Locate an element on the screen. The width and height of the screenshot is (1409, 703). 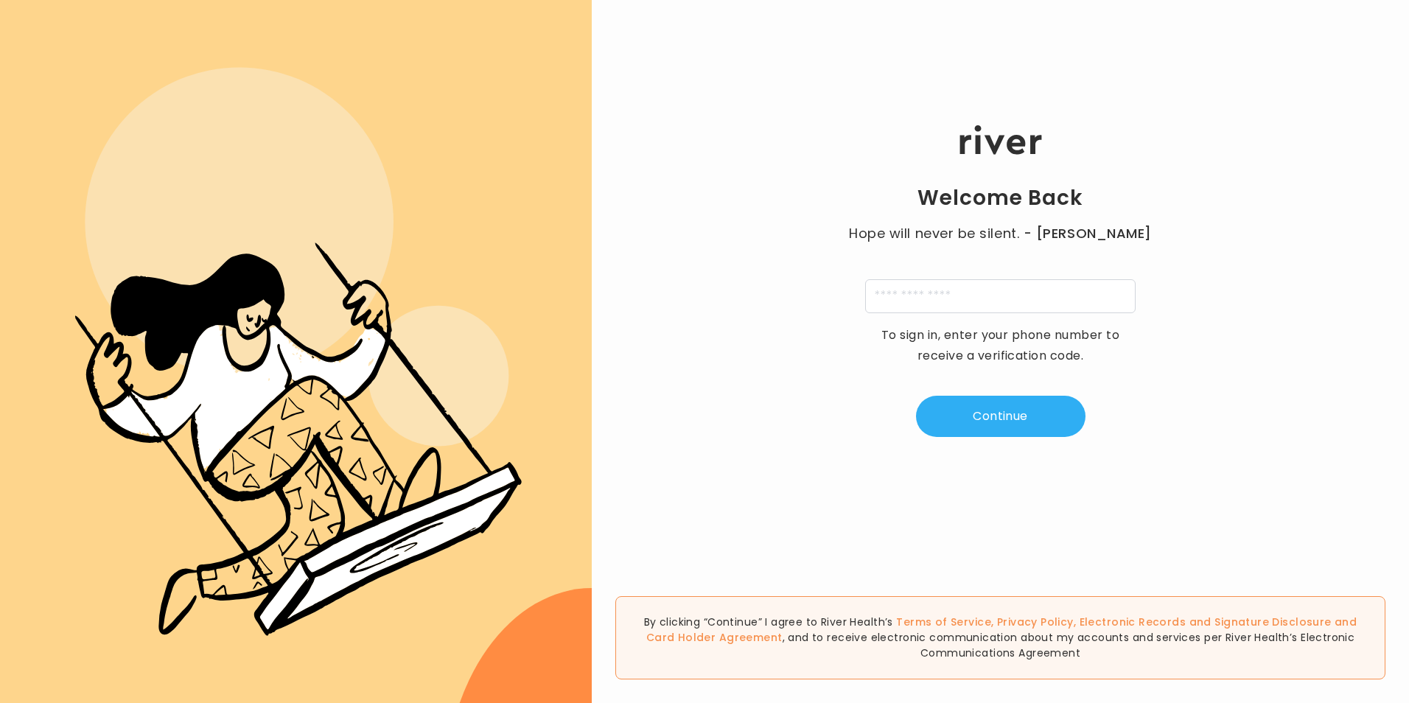
span: , , and is located at coordinates (1001, 629).